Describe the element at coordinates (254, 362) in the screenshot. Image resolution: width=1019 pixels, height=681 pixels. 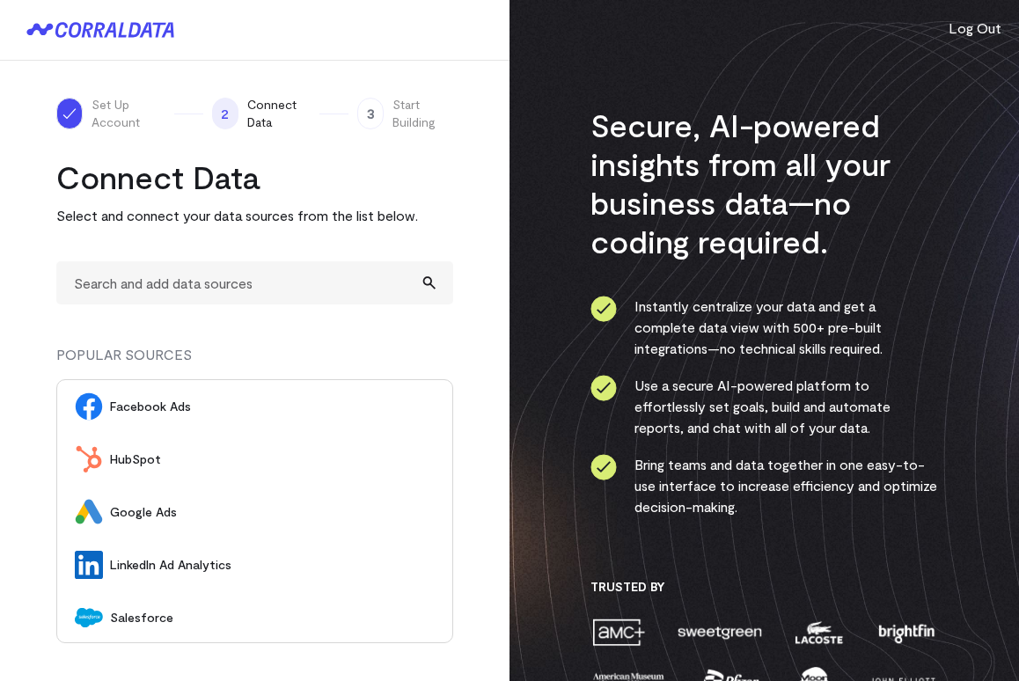
I see `div: POPULAR SOURCES` at that location.